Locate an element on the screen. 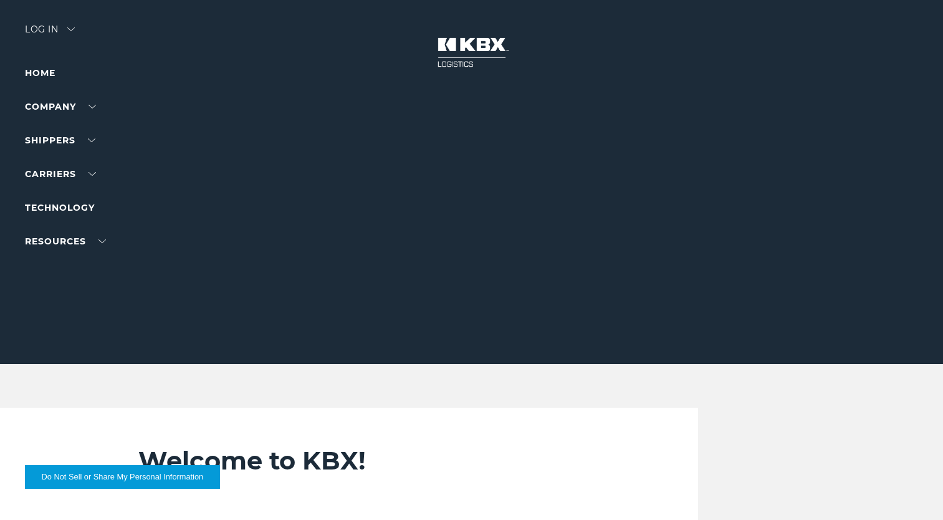  a: SHIPPERS is located at coordinates (60, 140).